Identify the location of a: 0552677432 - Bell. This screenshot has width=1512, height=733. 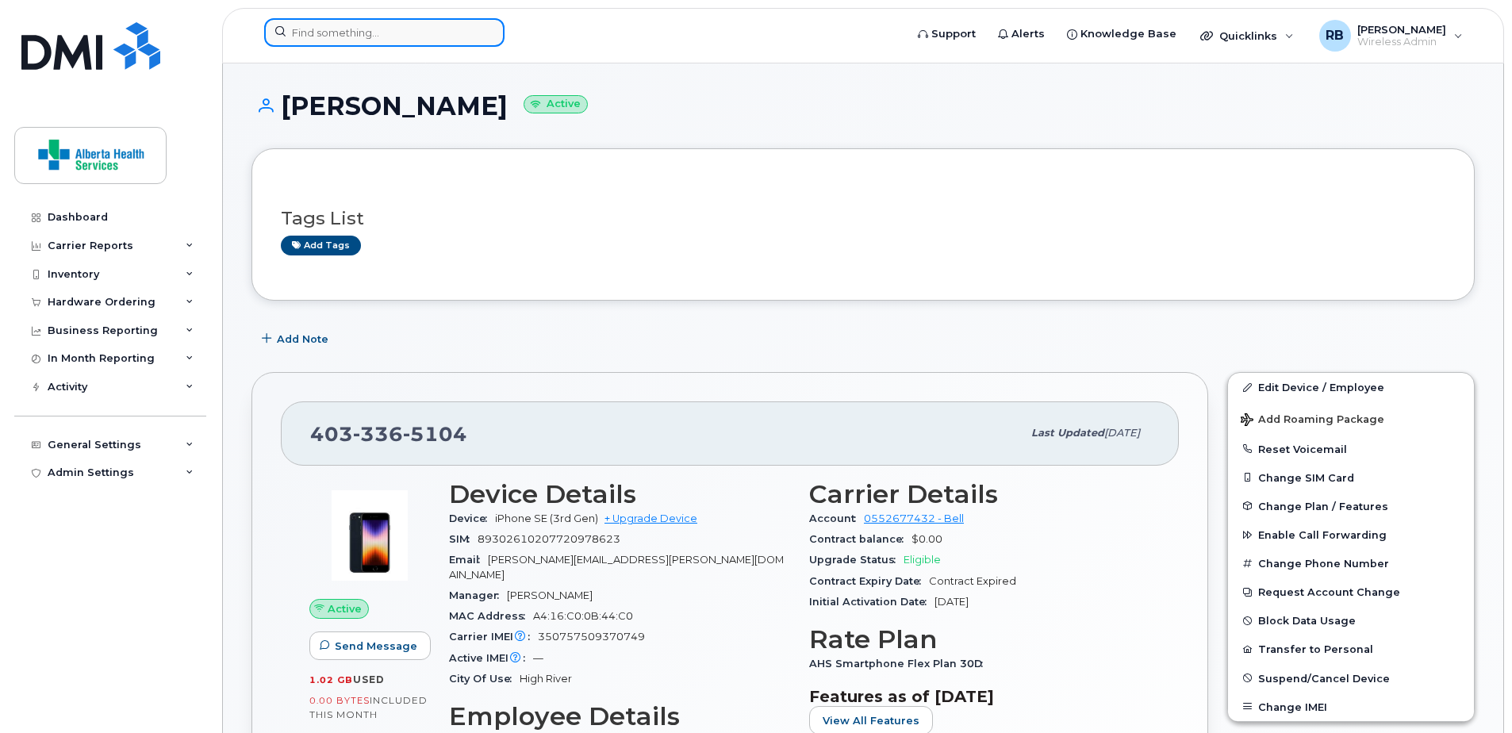
(914, 518).